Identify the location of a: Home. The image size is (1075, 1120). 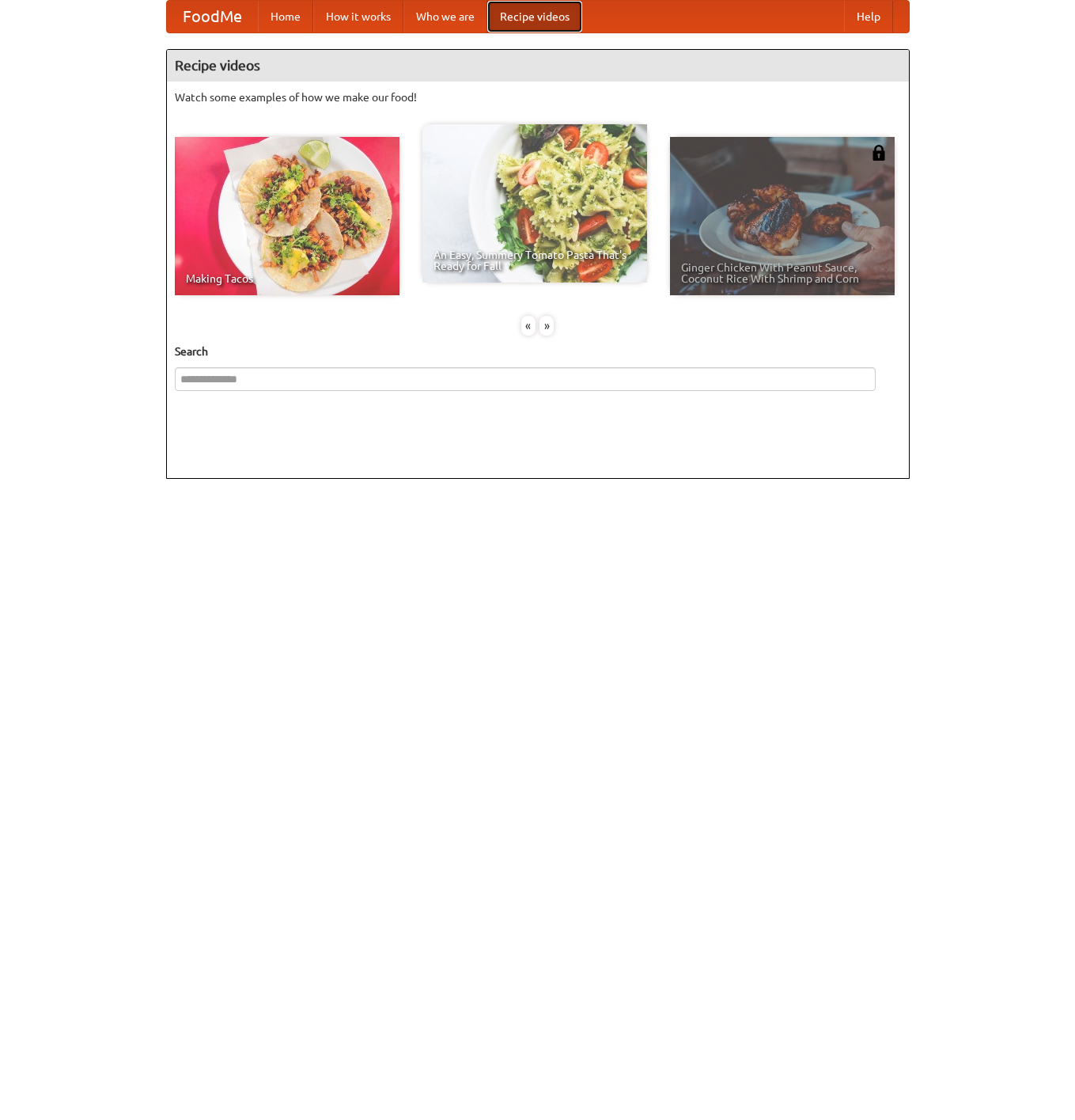
(286, 16).